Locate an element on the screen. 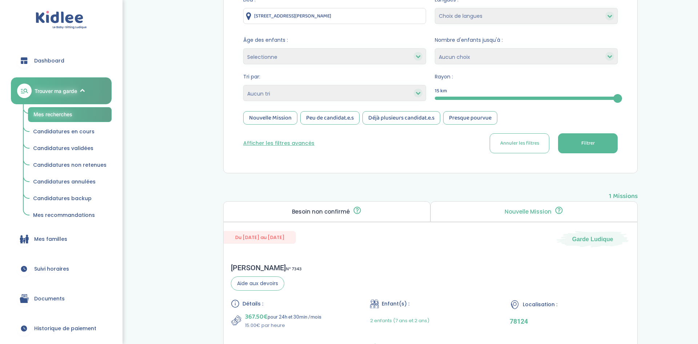 The image size is (698, 344). span: Candidatures validées is located at coordinates (63, 148).